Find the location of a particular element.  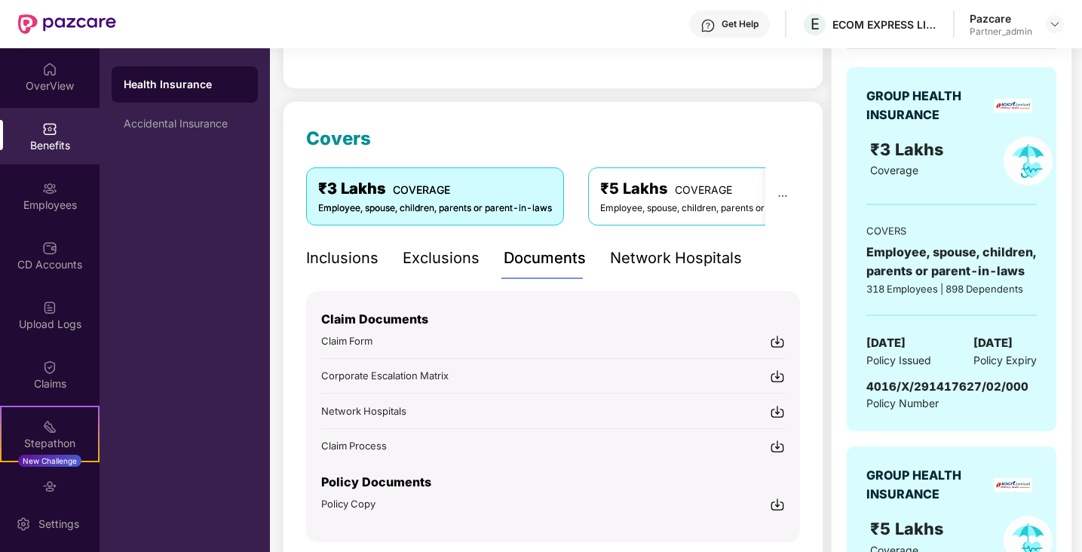

div: Get Help is located at coordinates (739, 24).